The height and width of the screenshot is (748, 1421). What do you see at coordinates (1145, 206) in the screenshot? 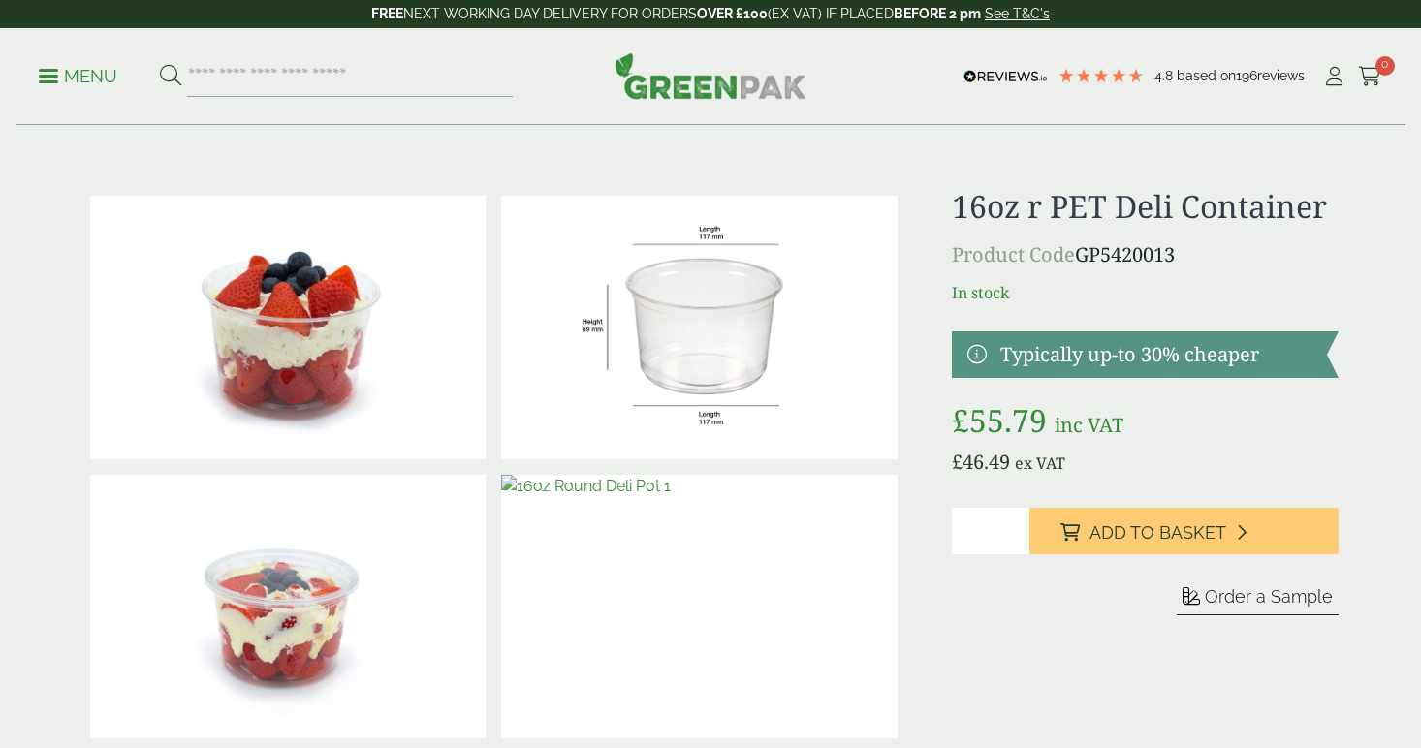
I see `h1: 16oz r PET Deli Container` at bounding box center [1145, 206].